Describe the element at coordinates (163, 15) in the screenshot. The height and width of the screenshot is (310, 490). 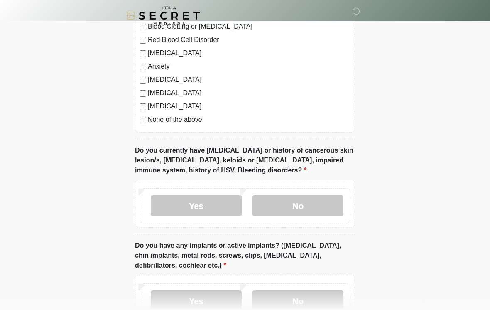
I see `img: It's A Secret Med Spa Logo` at that location.